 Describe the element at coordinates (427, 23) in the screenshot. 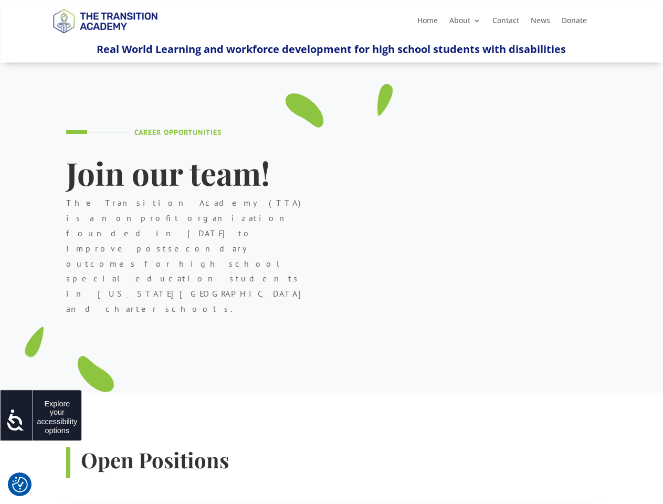

I see `a: Home` at that location.